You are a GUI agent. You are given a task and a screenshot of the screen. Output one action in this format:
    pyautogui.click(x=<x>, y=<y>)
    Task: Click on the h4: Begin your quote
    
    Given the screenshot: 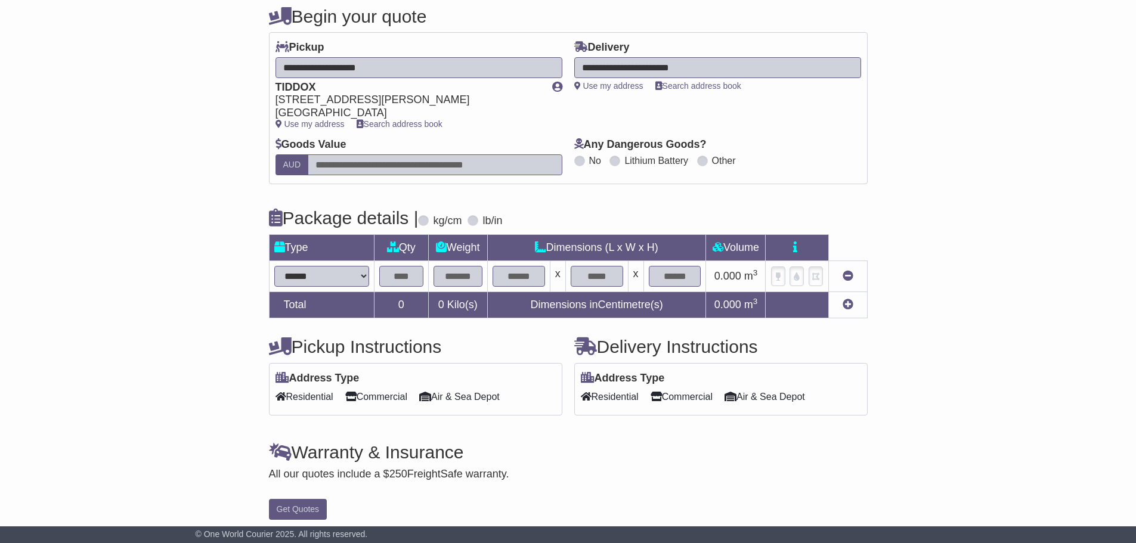 What is the action you would take?
    pyautogui.click(x=568, y=16)
    